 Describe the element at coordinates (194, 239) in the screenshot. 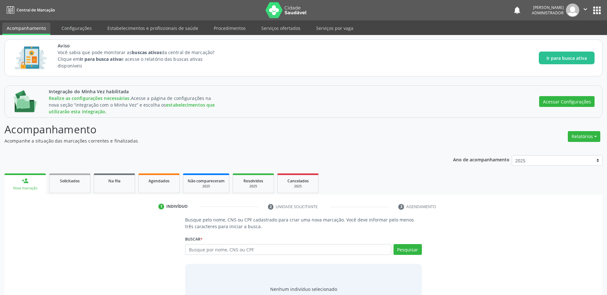

I see `label: Buscar` at that location.